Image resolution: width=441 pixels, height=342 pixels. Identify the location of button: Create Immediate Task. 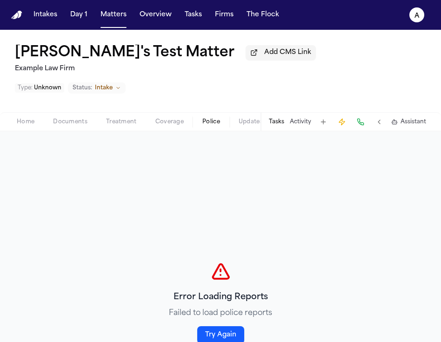
(342, 122).